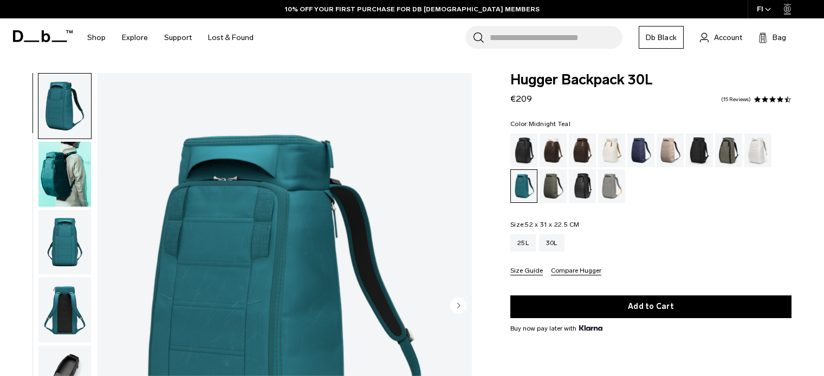  I want to click on span: Bag, so click(779, 37).